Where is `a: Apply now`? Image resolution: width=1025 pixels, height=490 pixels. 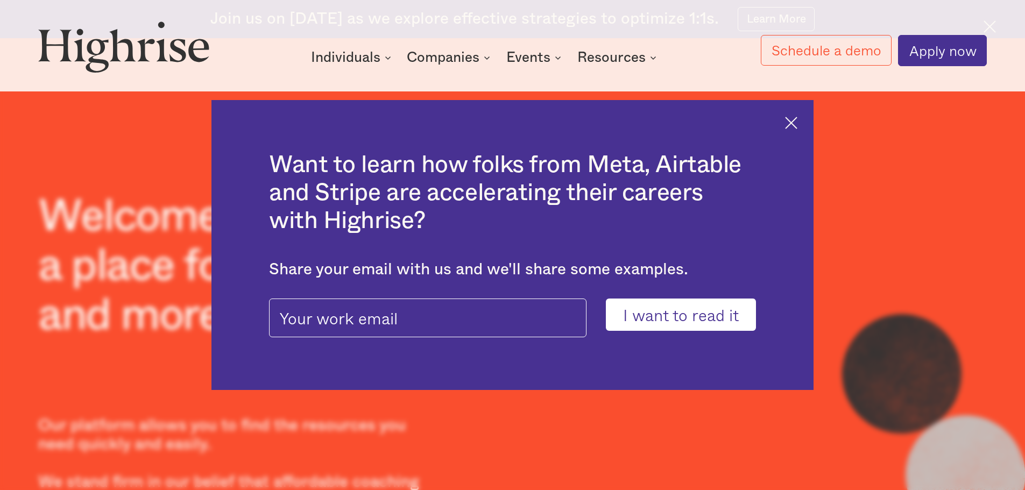
a: Apply now is located at coordinates (942, 51).